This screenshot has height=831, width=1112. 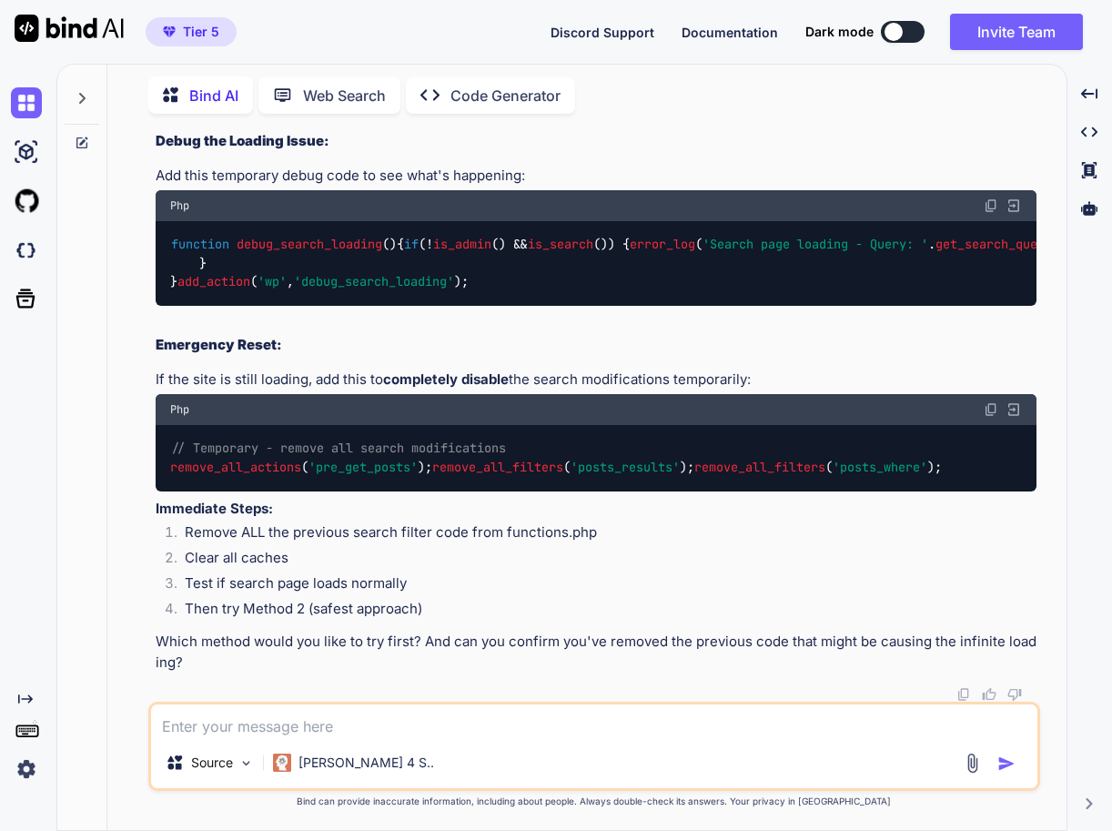 I want to click on button: Documentation, so click(x=730, y=32).